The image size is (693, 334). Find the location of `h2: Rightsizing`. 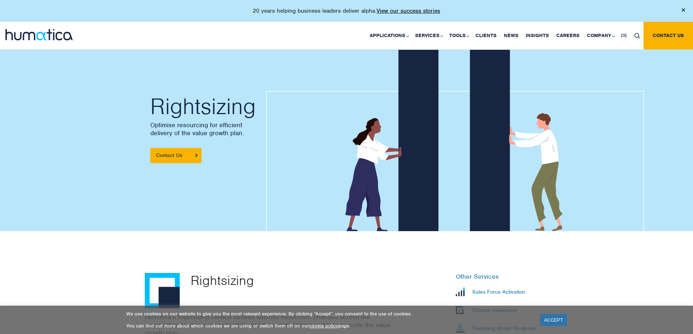

h2: Rightsizing is located at coordinates (245, 107).